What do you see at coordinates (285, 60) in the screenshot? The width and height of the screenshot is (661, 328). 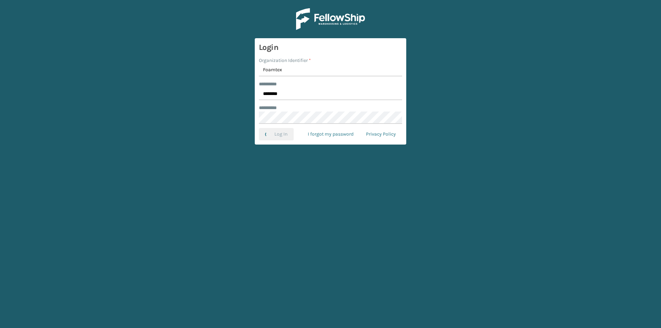 I see `label: Organization Identifier` at bounding box center [285, 60].